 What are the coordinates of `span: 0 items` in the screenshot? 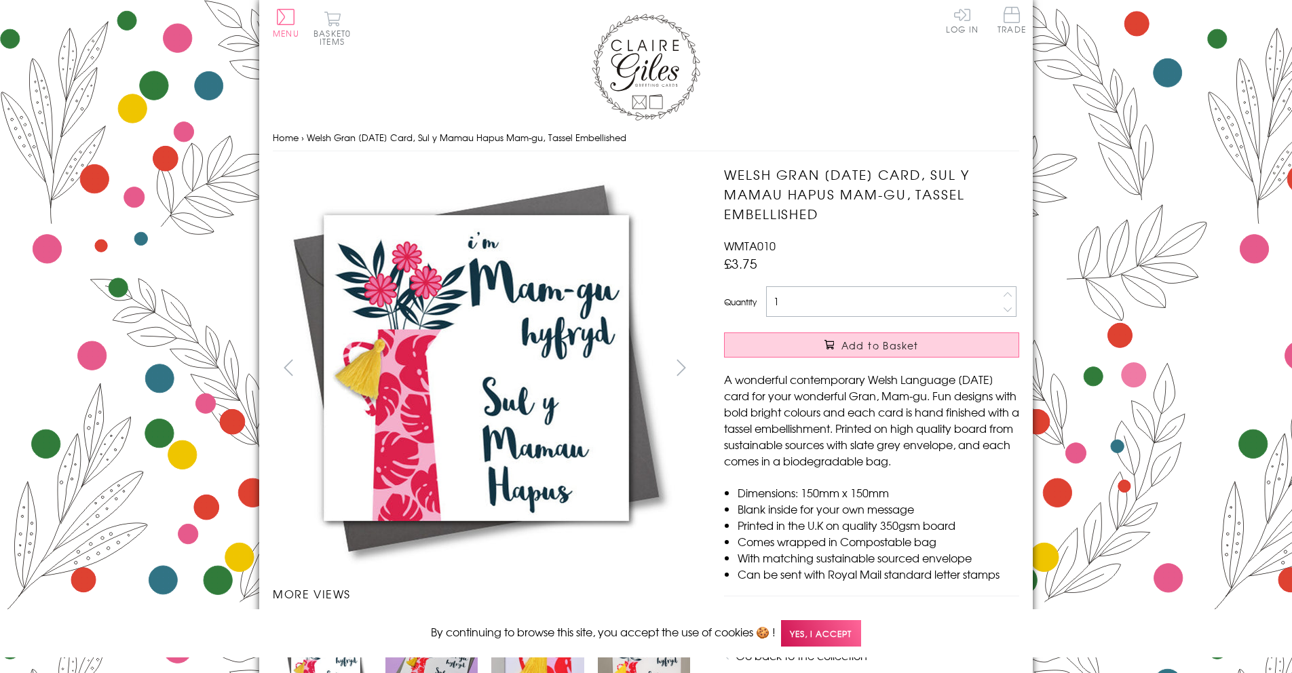 It's located at (335, 37).